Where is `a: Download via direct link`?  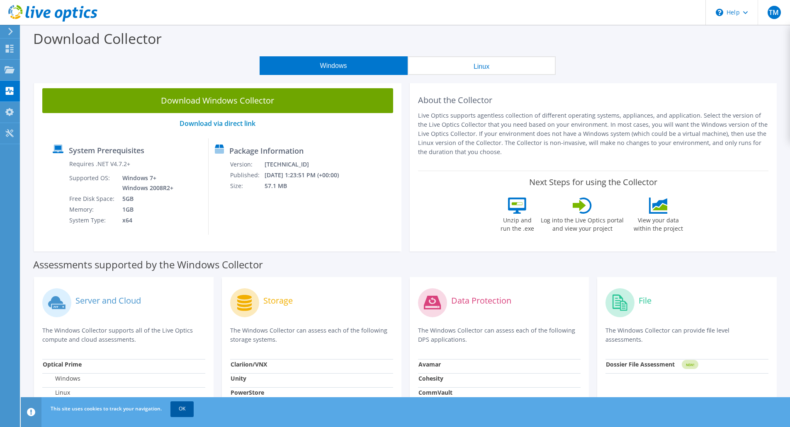
a: Download via direct link is located at coordinates (217, 124).